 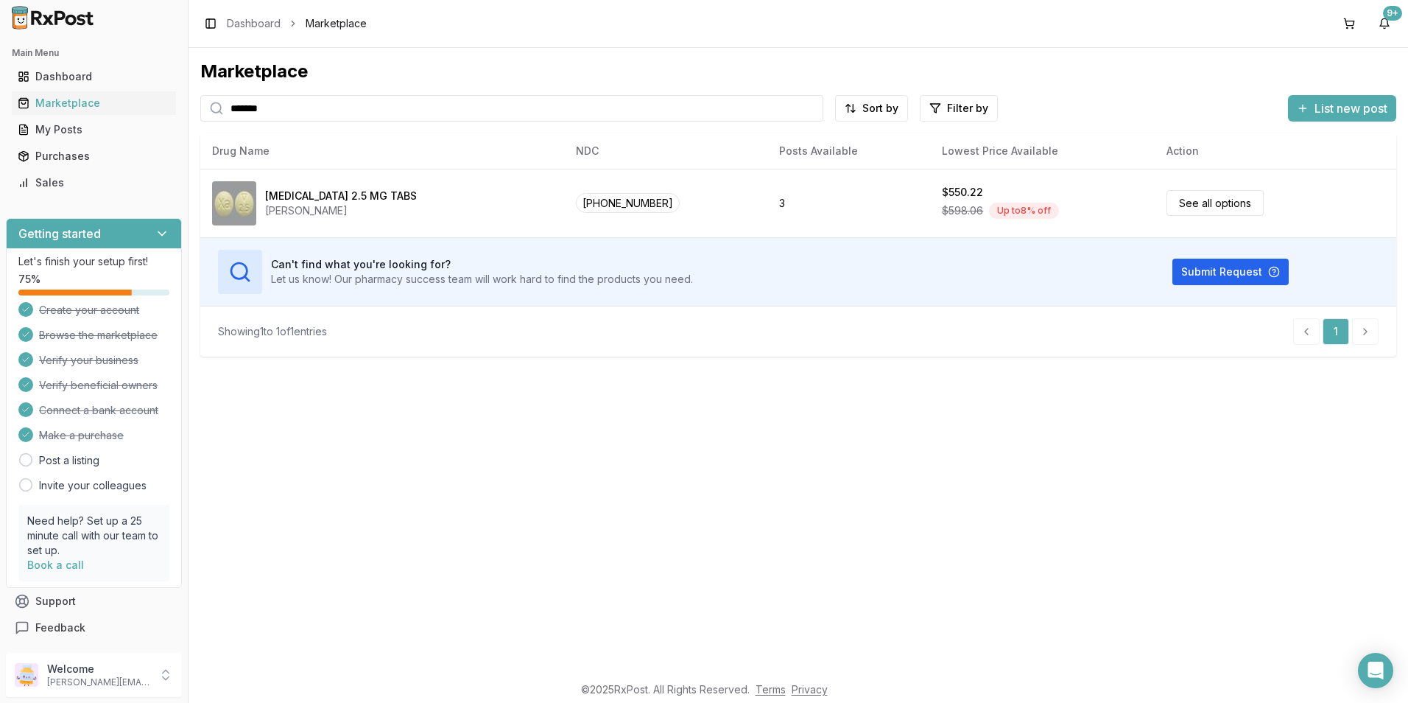 What do you see at coordinates (273, 331) in the screenshot?
I see `div: Showing 1 to 1 of 1 entries` at bounding box center [273, 331].